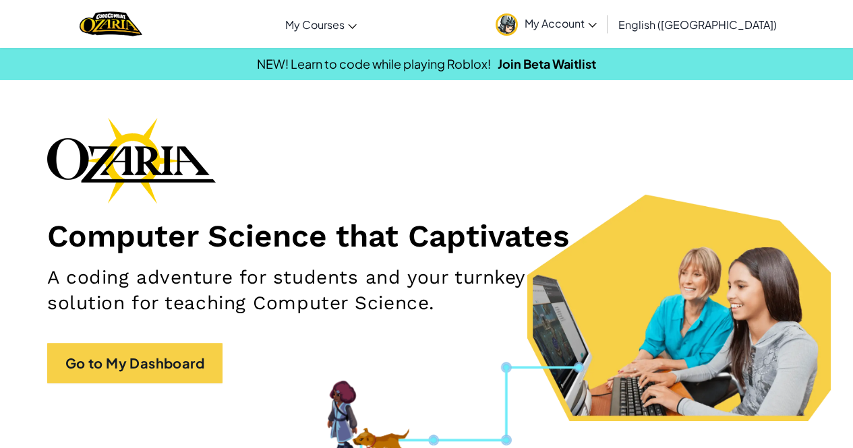 The height and width of the screenshot is (448, 853). What do you see at coordinates (301, 291) in the screenshot?
I see `h2: A coding adventure for students and your turnkey solution for teaching Computer Science.` at bounding box center [301, 291].